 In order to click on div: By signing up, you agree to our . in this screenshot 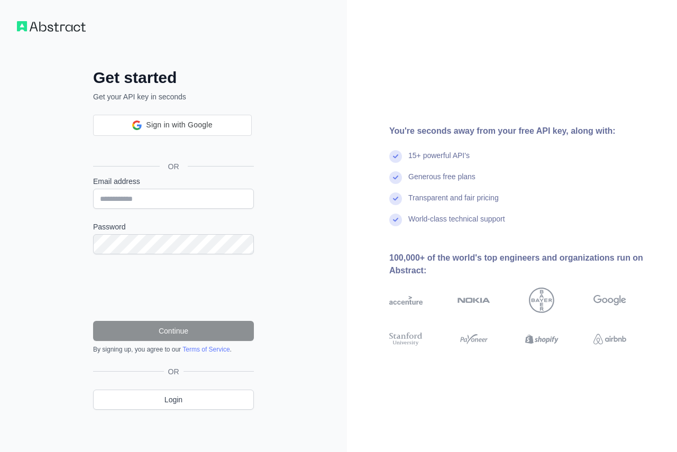, I will do `click(173, 350)`.